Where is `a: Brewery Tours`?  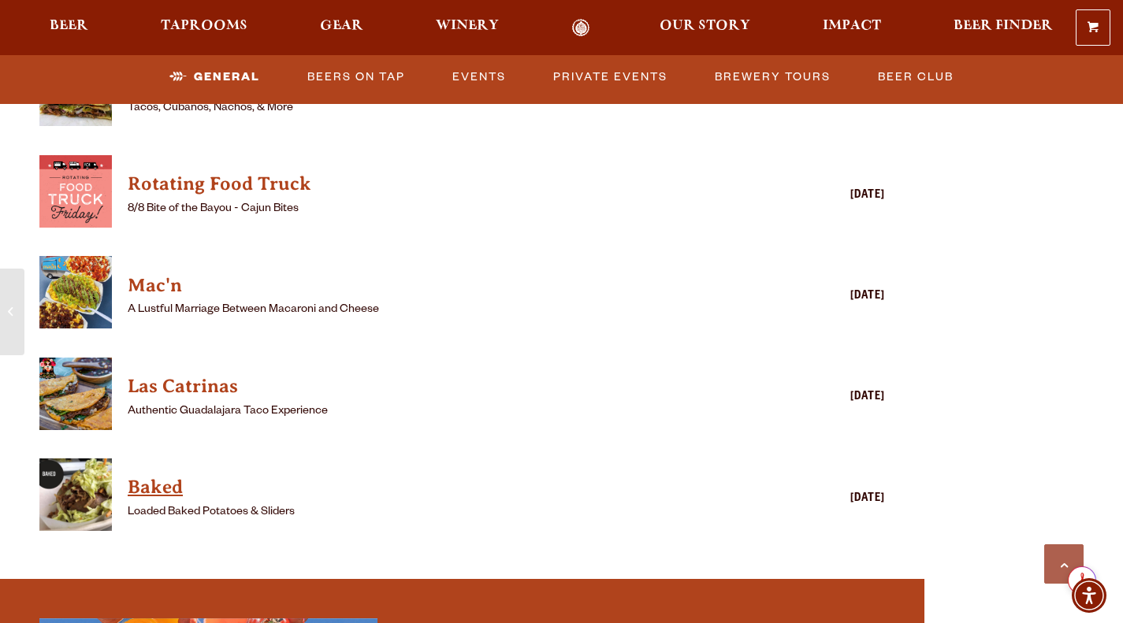 a: Brewery Tours is located at coordinates (772, 77).